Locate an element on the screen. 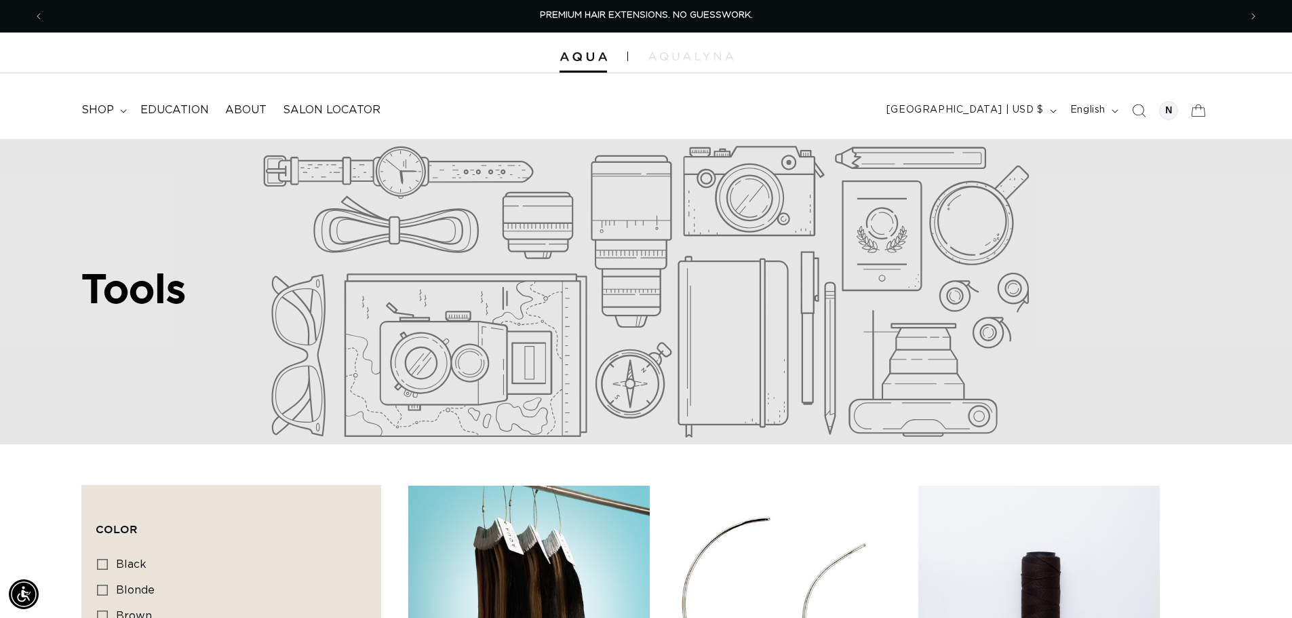 Image resolution: width=1292 pixels, height=618 pixels. span: Salon Locator is located at coordinates (332, 110).